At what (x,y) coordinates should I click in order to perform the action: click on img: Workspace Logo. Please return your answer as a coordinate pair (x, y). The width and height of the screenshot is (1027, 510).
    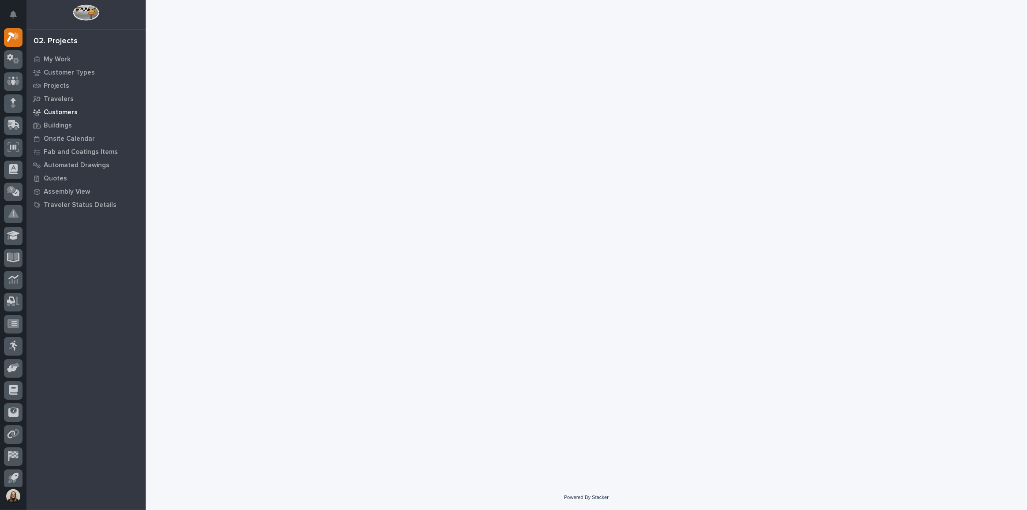
    Looking at the image, I should click on (86, 12).